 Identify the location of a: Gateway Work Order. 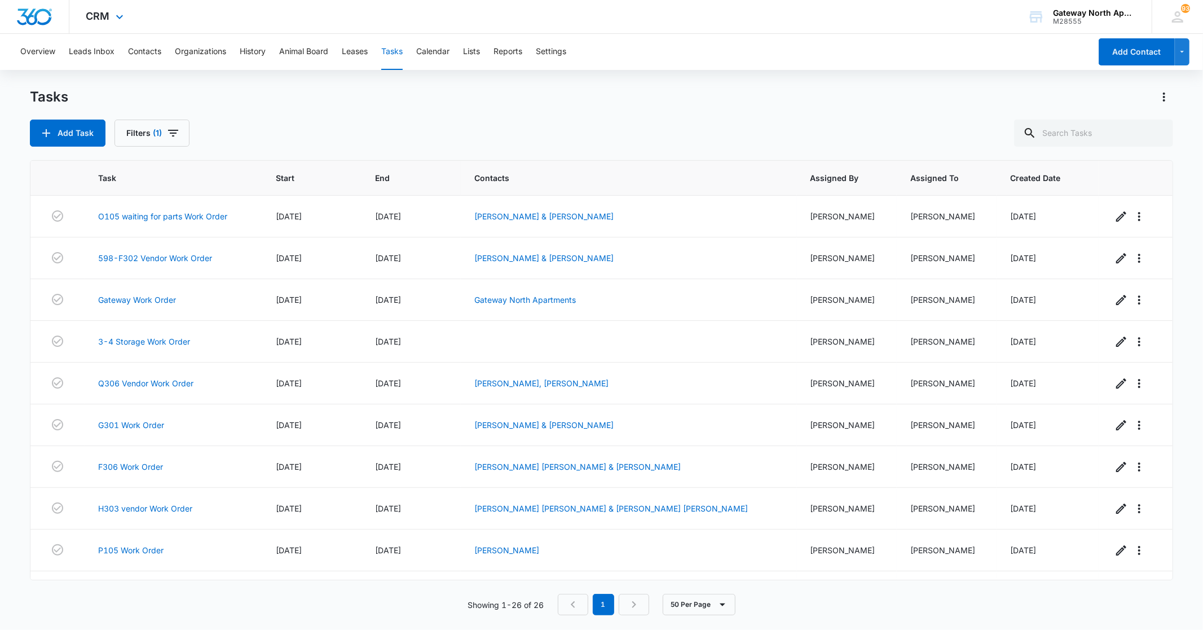
(137, 299).